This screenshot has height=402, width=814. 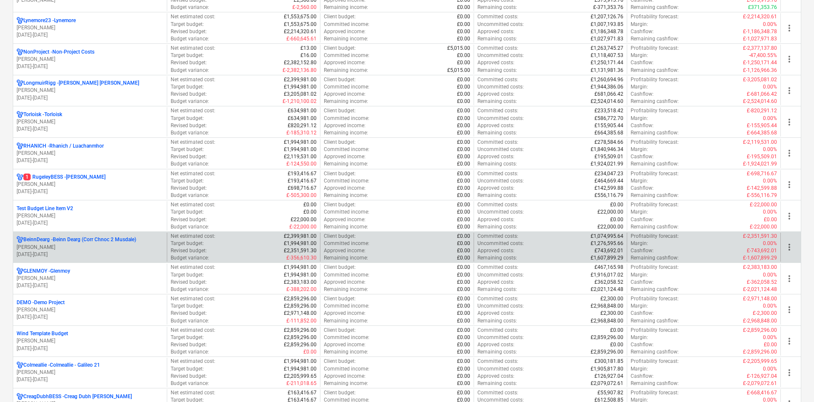 I want to click on p: £371,353.76, so click(x=763, y=7).